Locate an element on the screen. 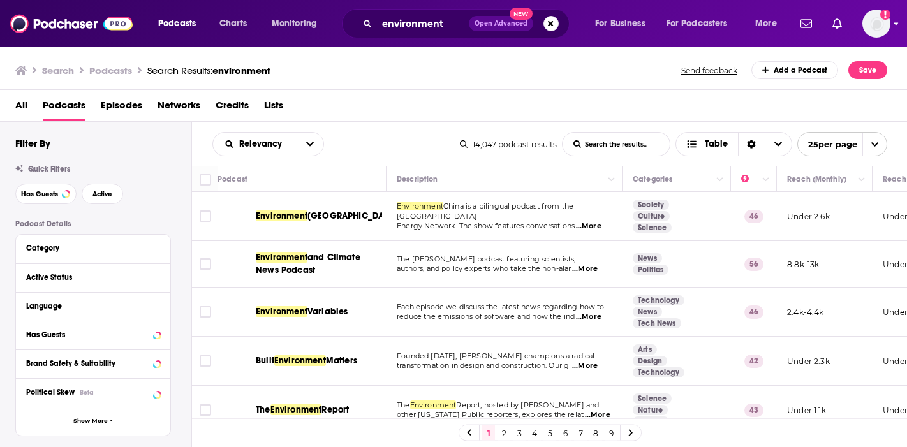 This screenshot has width=907, height=447. div: Categories is located at coordinates (653, 179).